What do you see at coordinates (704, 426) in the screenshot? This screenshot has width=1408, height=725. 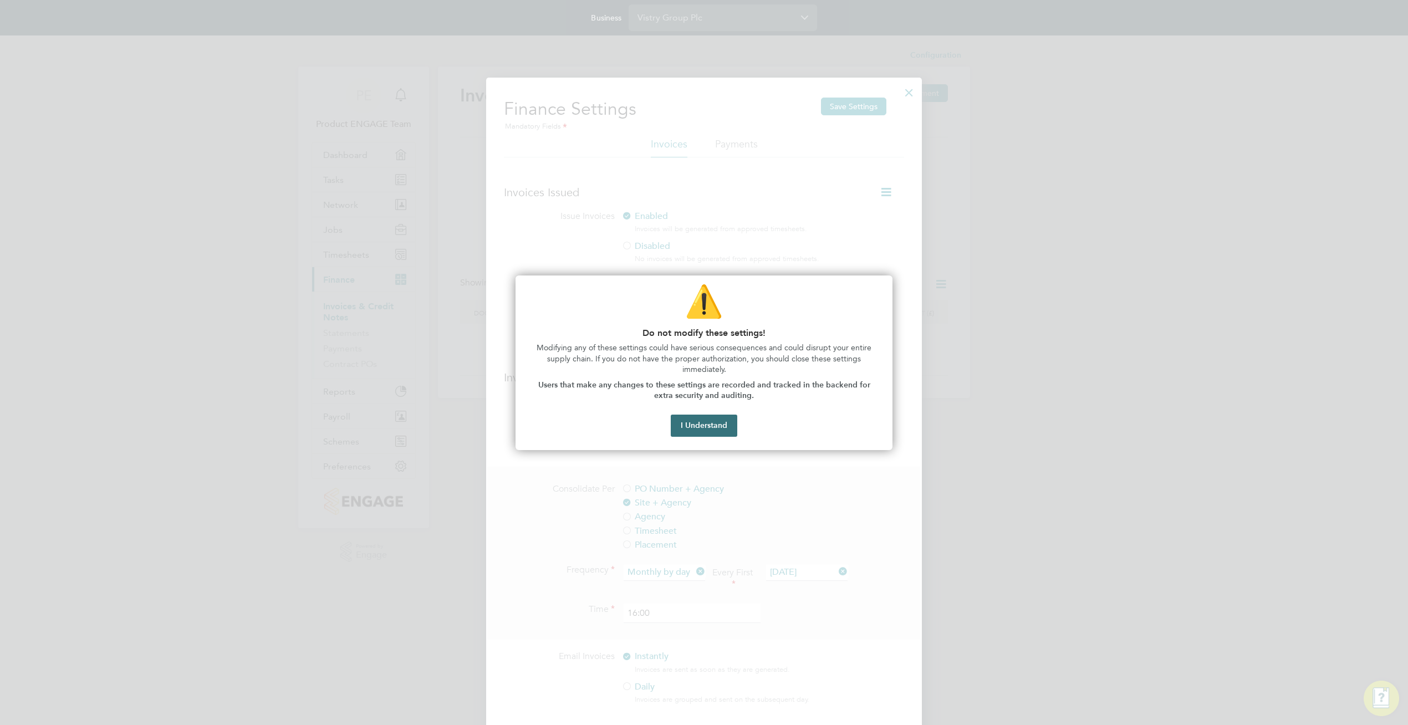 I see `button: I Understand` at bounding box center [704, 426].